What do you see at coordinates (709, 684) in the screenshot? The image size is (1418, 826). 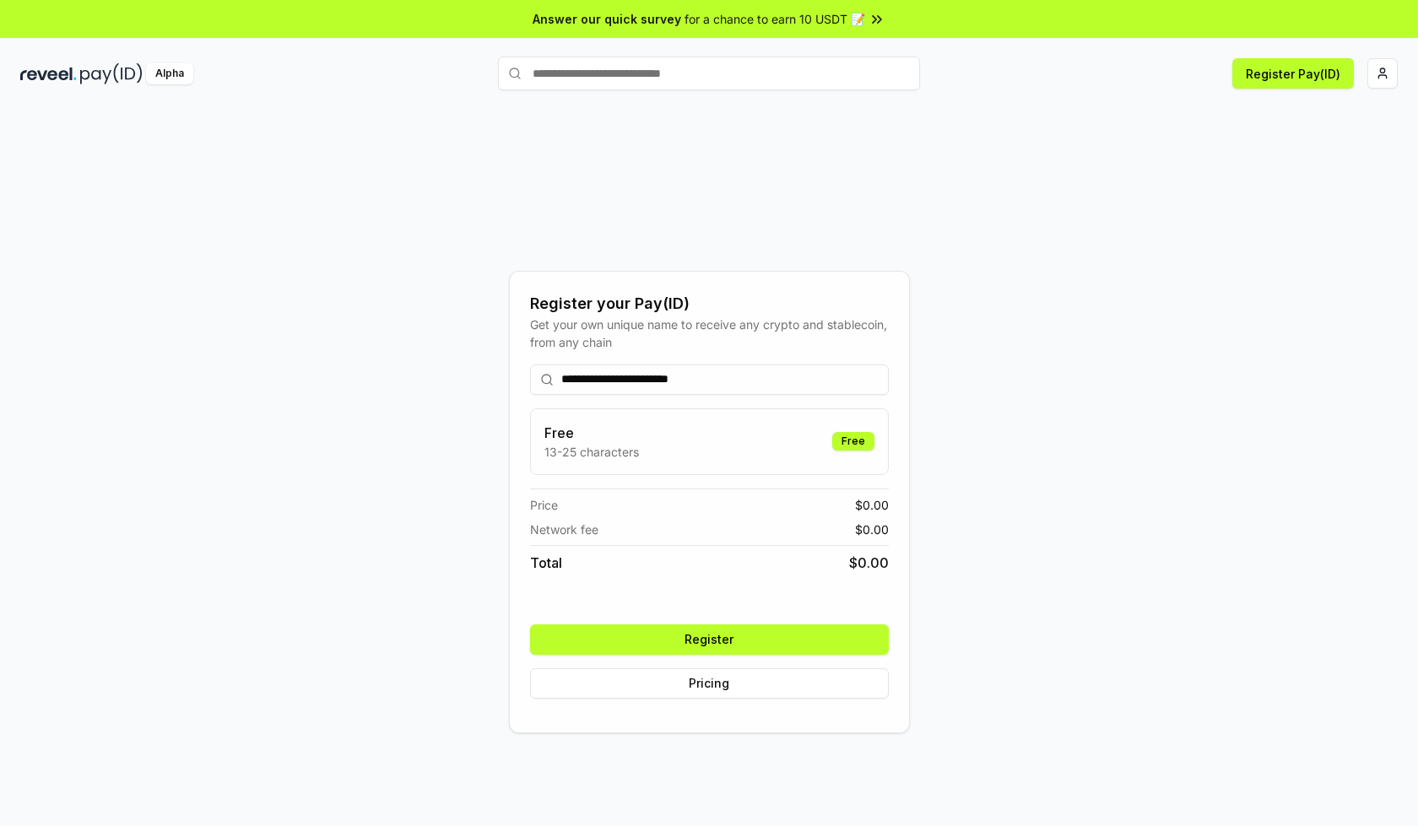 I see `button: Pricing` at bounding box center [709, 684].